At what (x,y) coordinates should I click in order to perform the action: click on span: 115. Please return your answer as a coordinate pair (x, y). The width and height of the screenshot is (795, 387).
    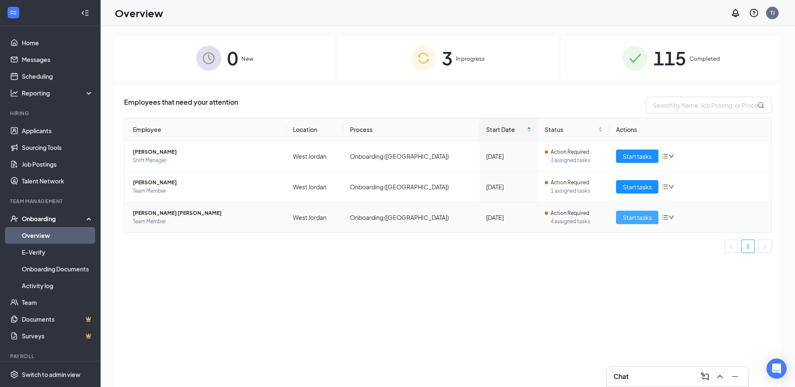
    Looking at the image, I should click on (670, 58).